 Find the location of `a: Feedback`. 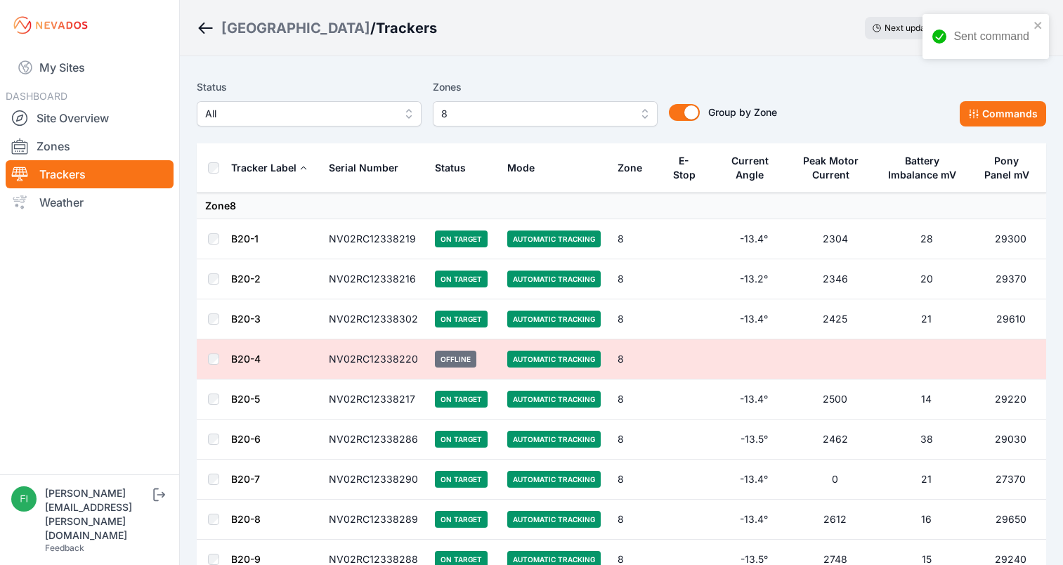

a: Feedback is located at coordinates (65, 547).